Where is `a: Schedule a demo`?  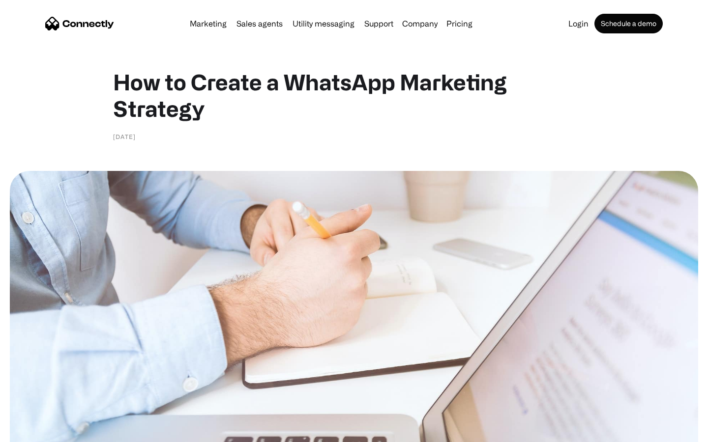
a: Schedule a demo is located at coordinates (628, 24).